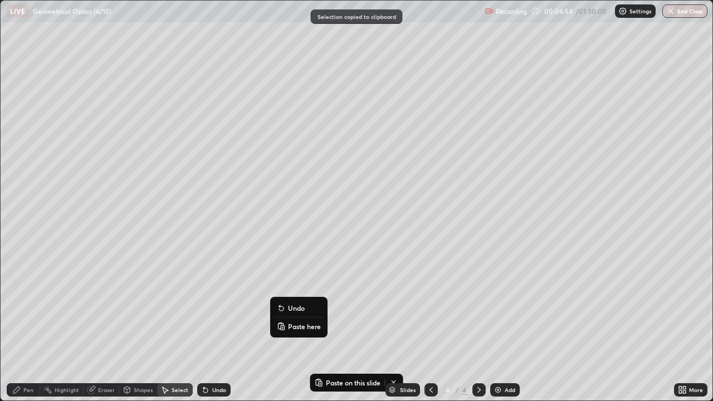 This screenshot has width=713, height=401. What do you see at coordinates (67, 390) in the screenshot?
I see `div: Highlight` at bounding box center [67, 390].